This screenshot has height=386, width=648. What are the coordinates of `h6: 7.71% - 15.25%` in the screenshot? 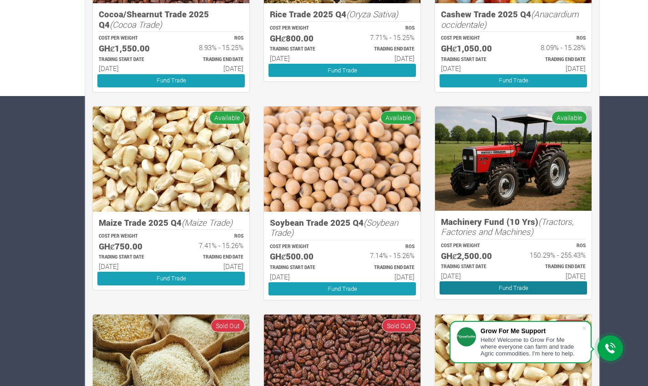 It's located at (382, 37).